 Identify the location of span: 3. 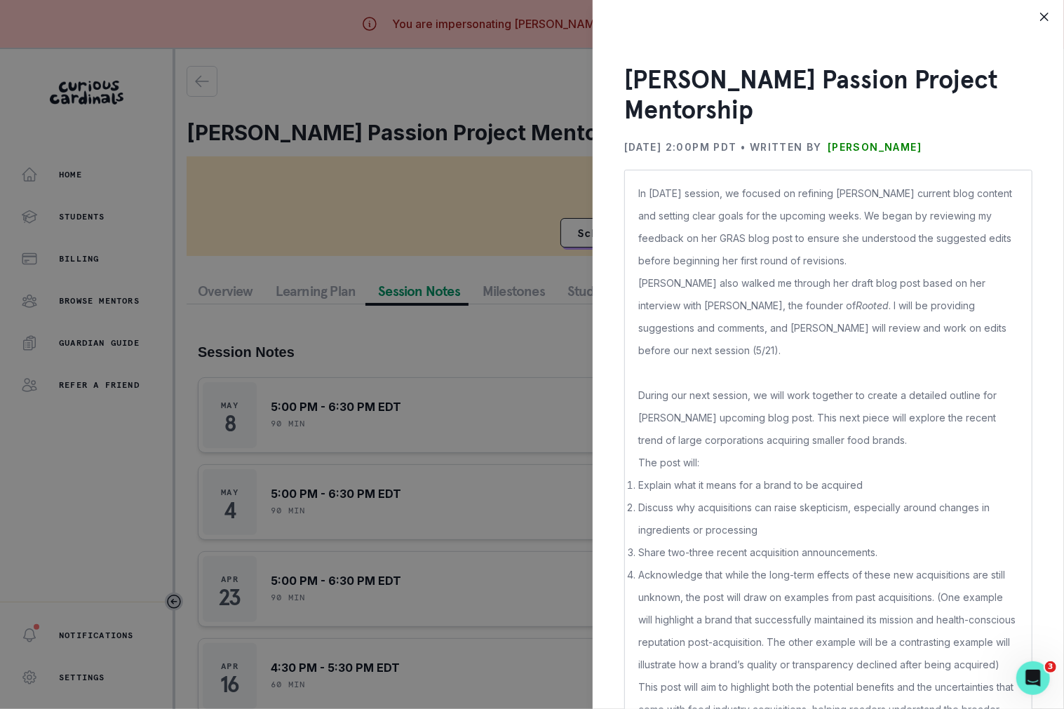
(1051, 667).